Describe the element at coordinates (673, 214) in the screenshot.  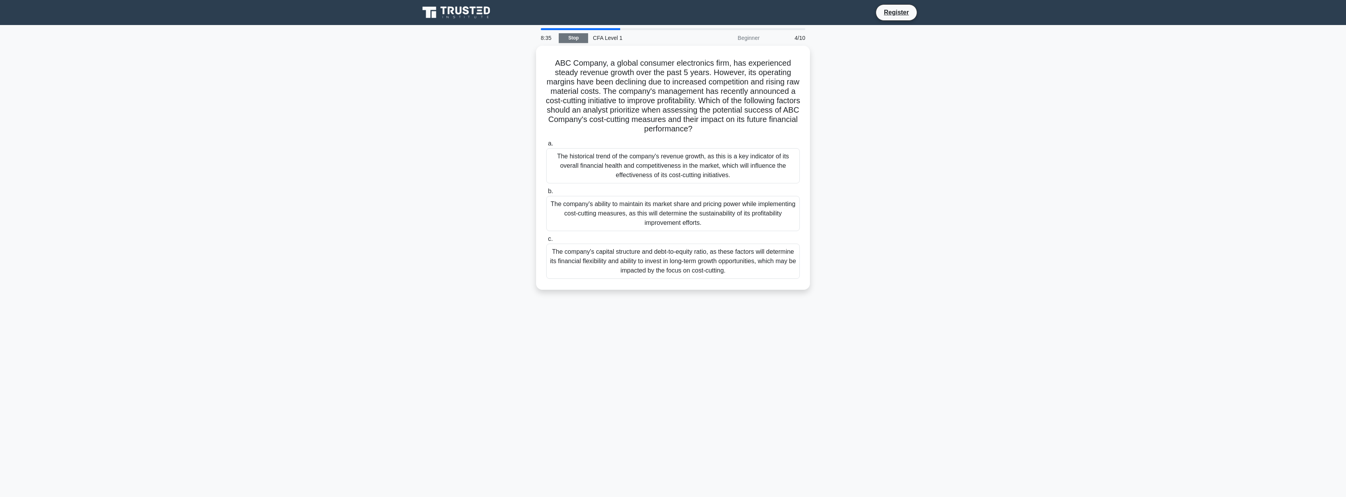
I see `div: The company's ability to maintain its market share and pricing power while implementing cost-cutt...` at that location.